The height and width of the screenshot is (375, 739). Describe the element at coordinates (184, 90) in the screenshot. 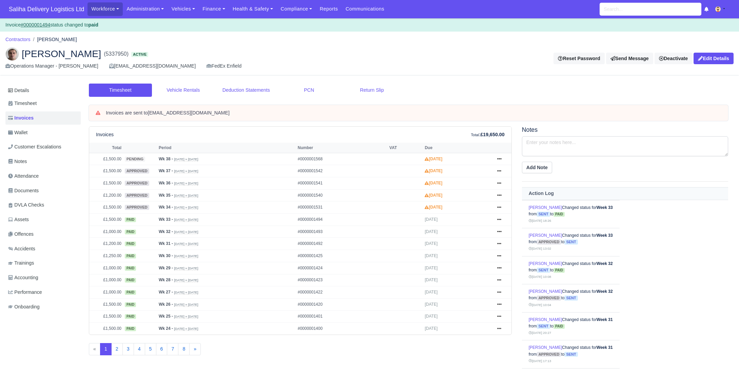

I see `a: Vehicle Rentals` at that location.